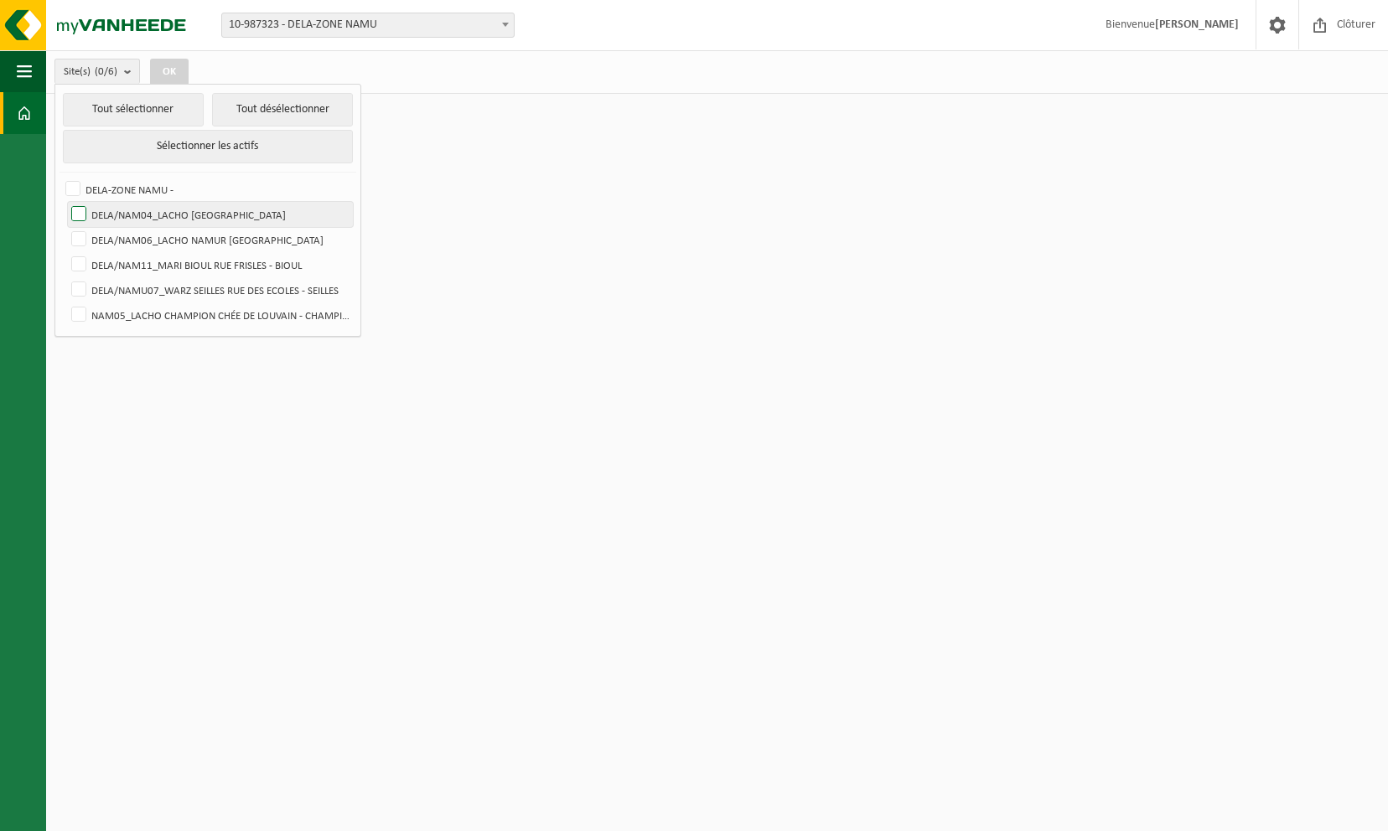 The image size is (1388, 831). I want to click on button: Sélectionner les actifs, so click(208, 147).